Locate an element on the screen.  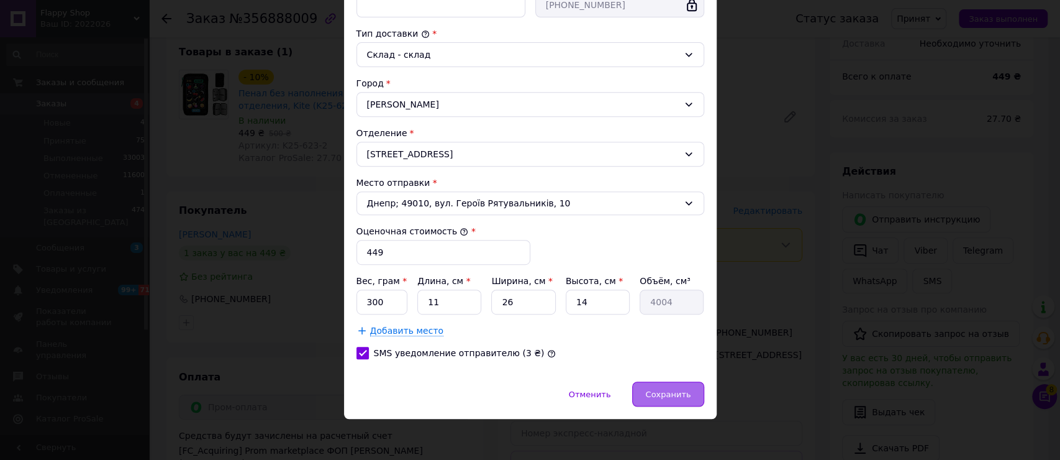
div: Тип доставки is located at coordinates (530, 34).